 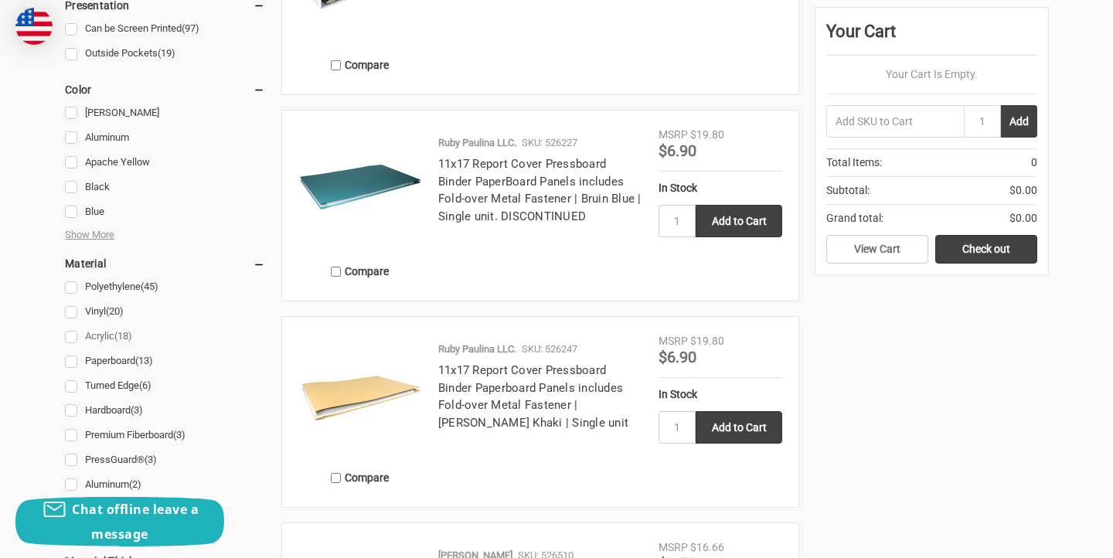 What do you see at coordinates (149, 286) in the screenshot?
I see `span: (45)` at bounding box center [149, 286].